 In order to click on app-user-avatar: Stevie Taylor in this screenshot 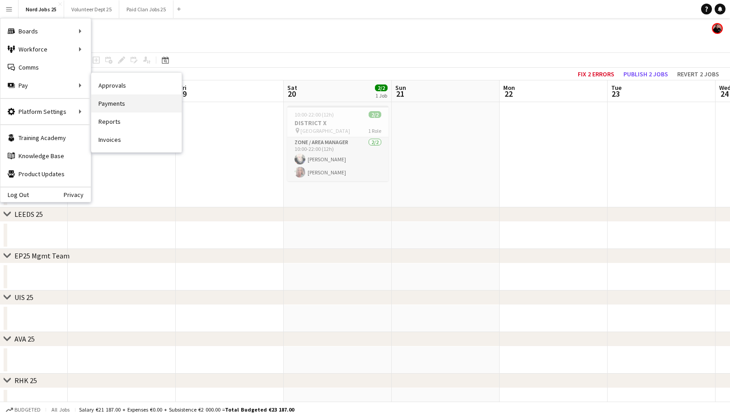, I will do `click(718, 28)`.